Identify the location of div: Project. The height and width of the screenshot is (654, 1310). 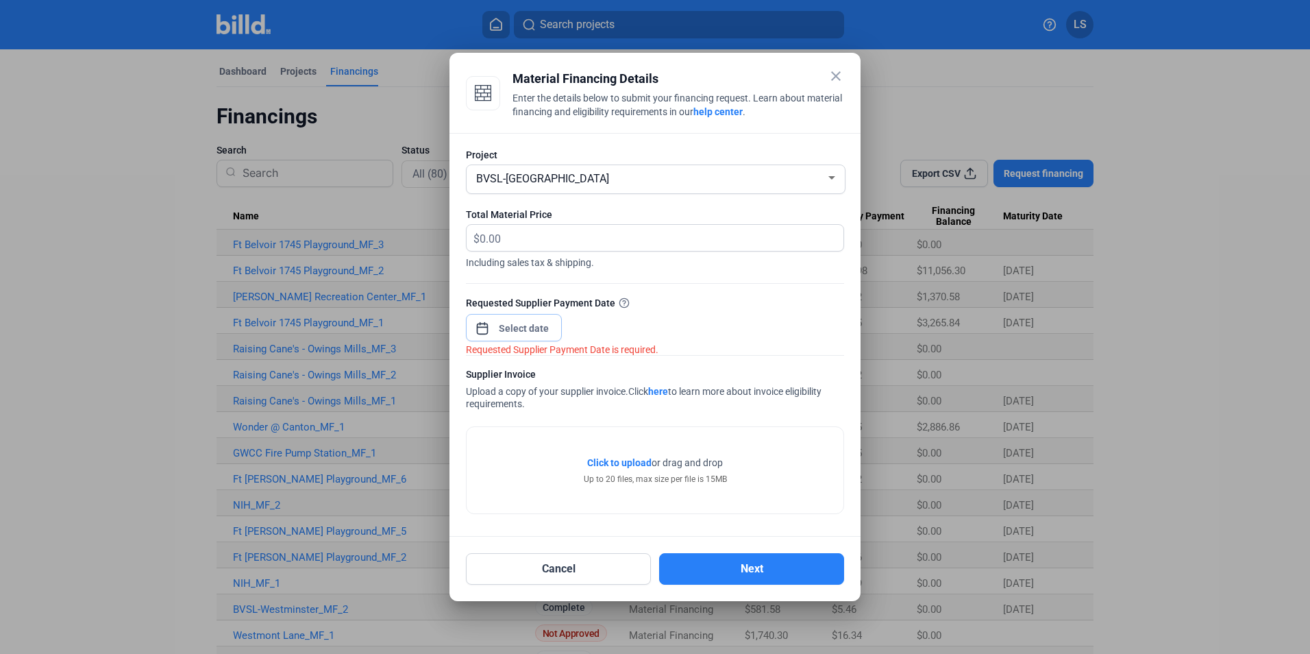
(655, 155).